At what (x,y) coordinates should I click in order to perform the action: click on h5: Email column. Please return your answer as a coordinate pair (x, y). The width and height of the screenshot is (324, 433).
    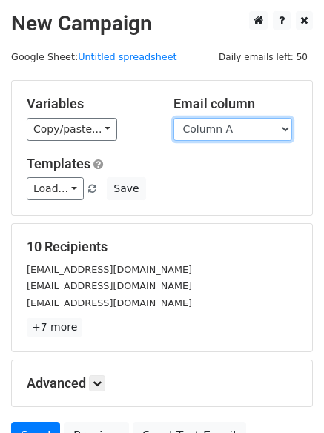
    Looking at the image, I should click on (236, 104).